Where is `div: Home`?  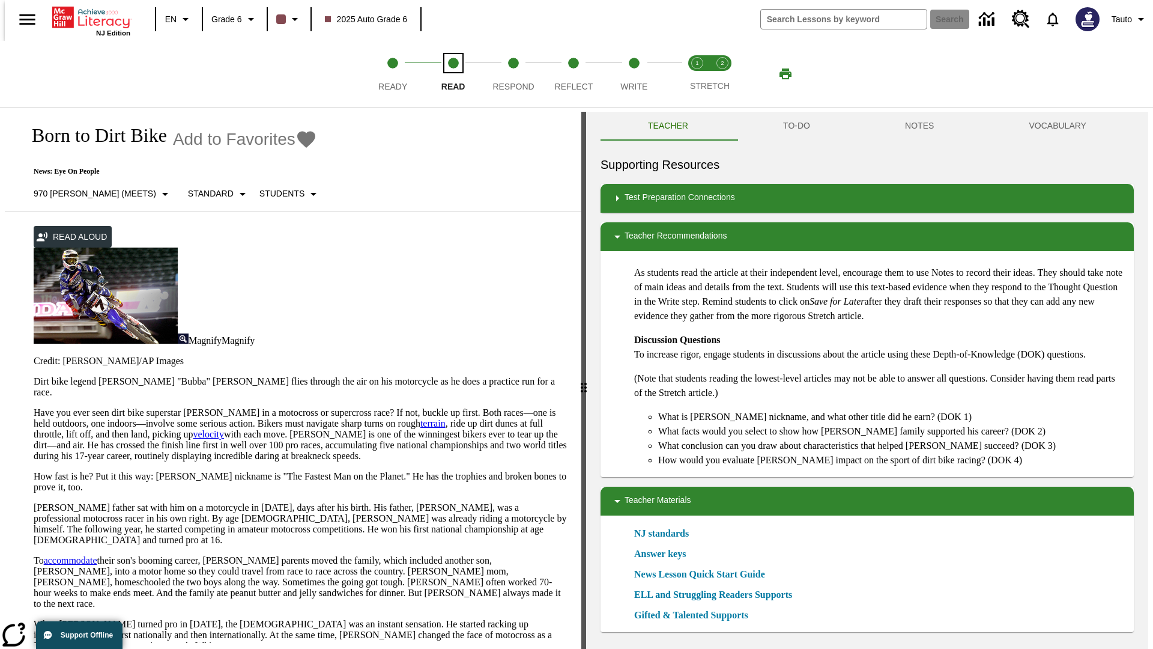
div: Home is located at coordinates (91, 20).